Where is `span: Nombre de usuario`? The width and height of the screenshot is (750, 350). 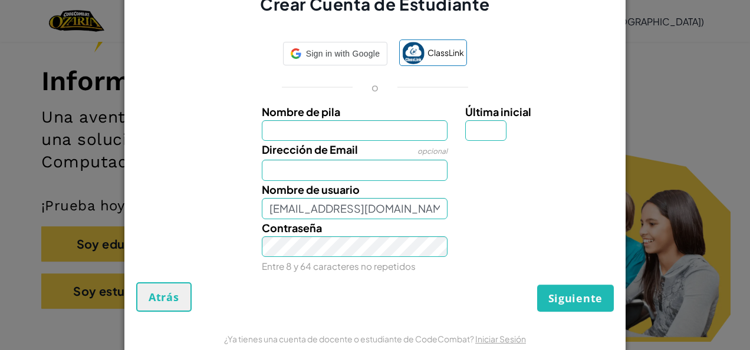
span: Nombre de usuario is located at coordinates (311, 189).